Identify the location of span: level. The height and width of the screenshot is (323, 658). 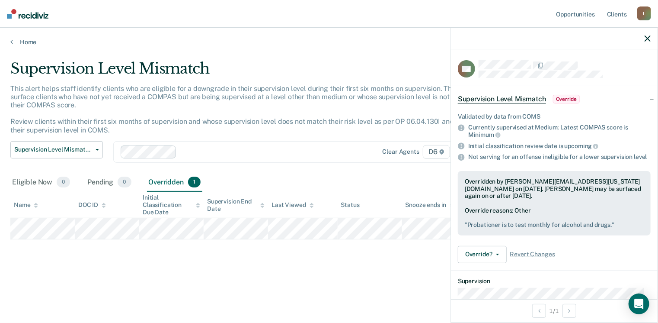
(640, 157).